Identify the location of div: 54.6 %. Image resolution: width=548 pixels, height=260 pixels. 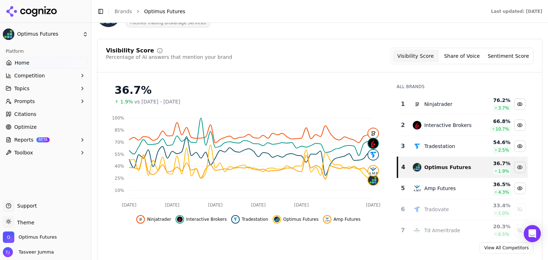
(493, 142).